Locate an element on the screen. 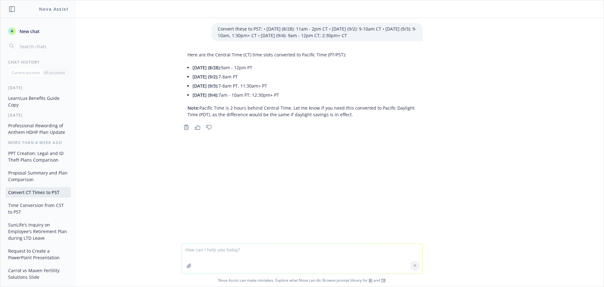 The image size is (604, 287). p: Here are the Central Time (CT) time slots converted to Pacific Time (PT/PST): is located at coordinates (302, 54).